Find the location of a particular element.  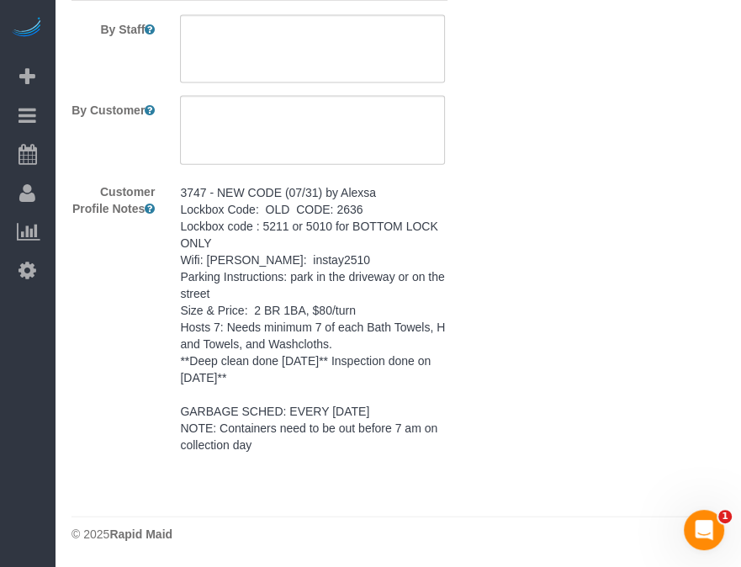

strong: Rapid Maid is located at coordinates (140, 534).